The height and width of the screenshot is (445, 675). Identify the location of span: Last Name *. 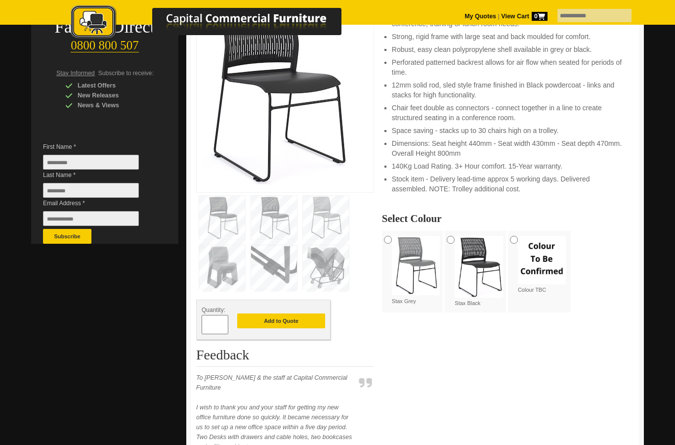
(98, 175).